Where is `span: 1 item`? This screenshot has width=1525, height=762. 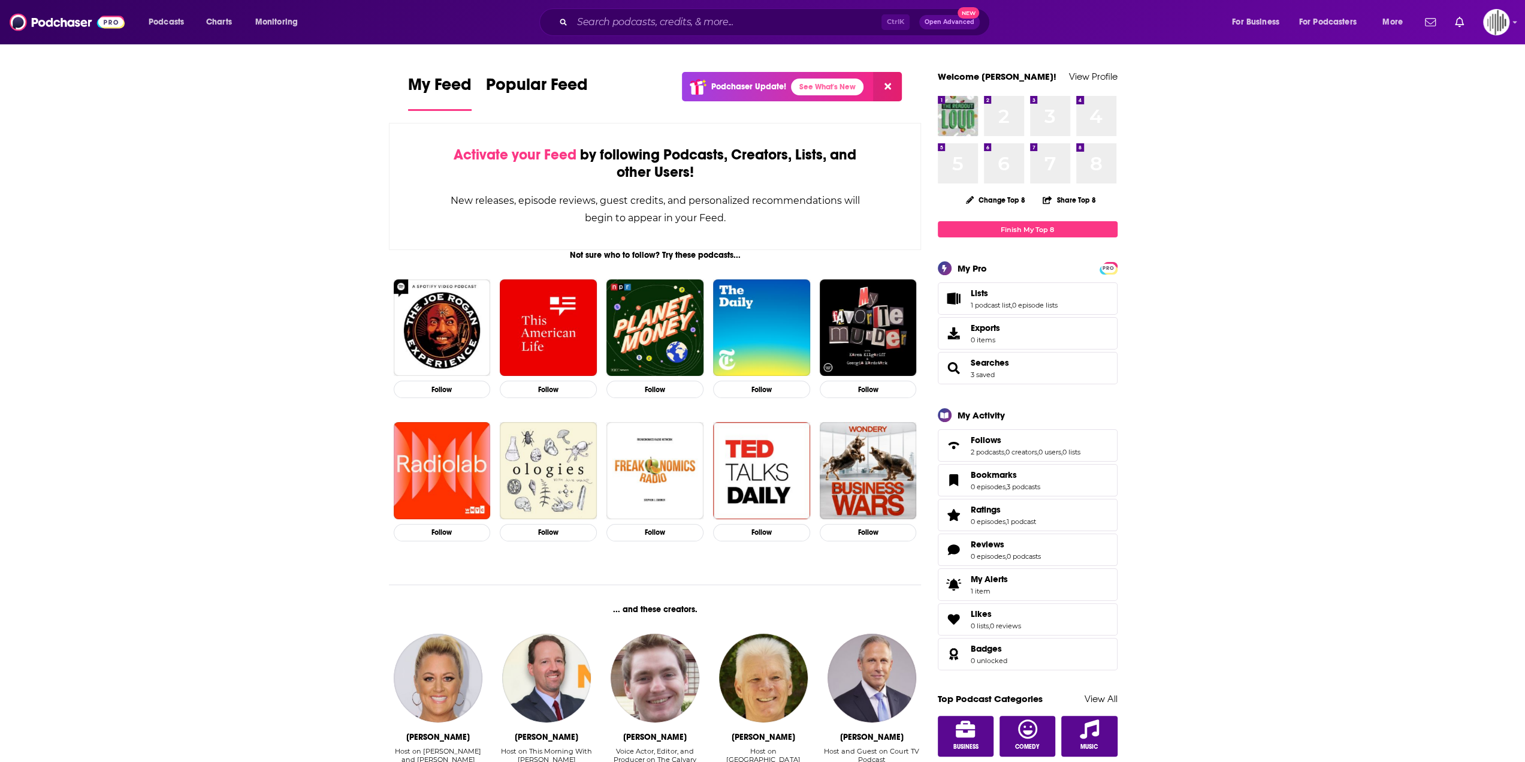 span: 1 item is located at coordinates (989, 591).